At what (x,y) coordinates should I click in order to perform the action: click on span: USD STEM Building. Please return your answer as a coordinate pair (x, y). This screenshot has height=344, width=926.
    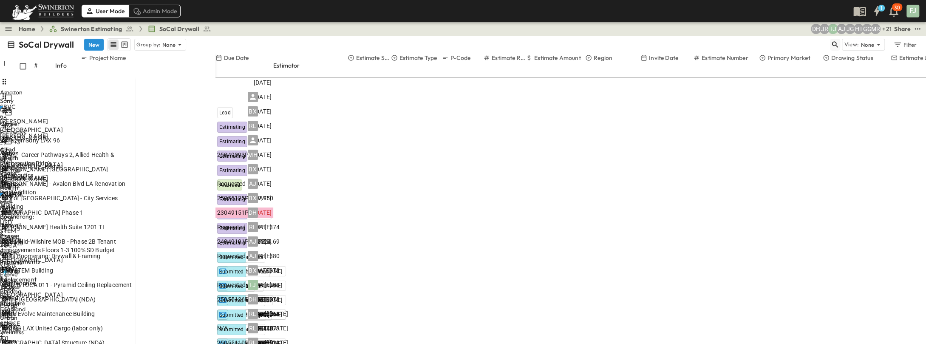
    Looking at the image, I should click on (27, 270).